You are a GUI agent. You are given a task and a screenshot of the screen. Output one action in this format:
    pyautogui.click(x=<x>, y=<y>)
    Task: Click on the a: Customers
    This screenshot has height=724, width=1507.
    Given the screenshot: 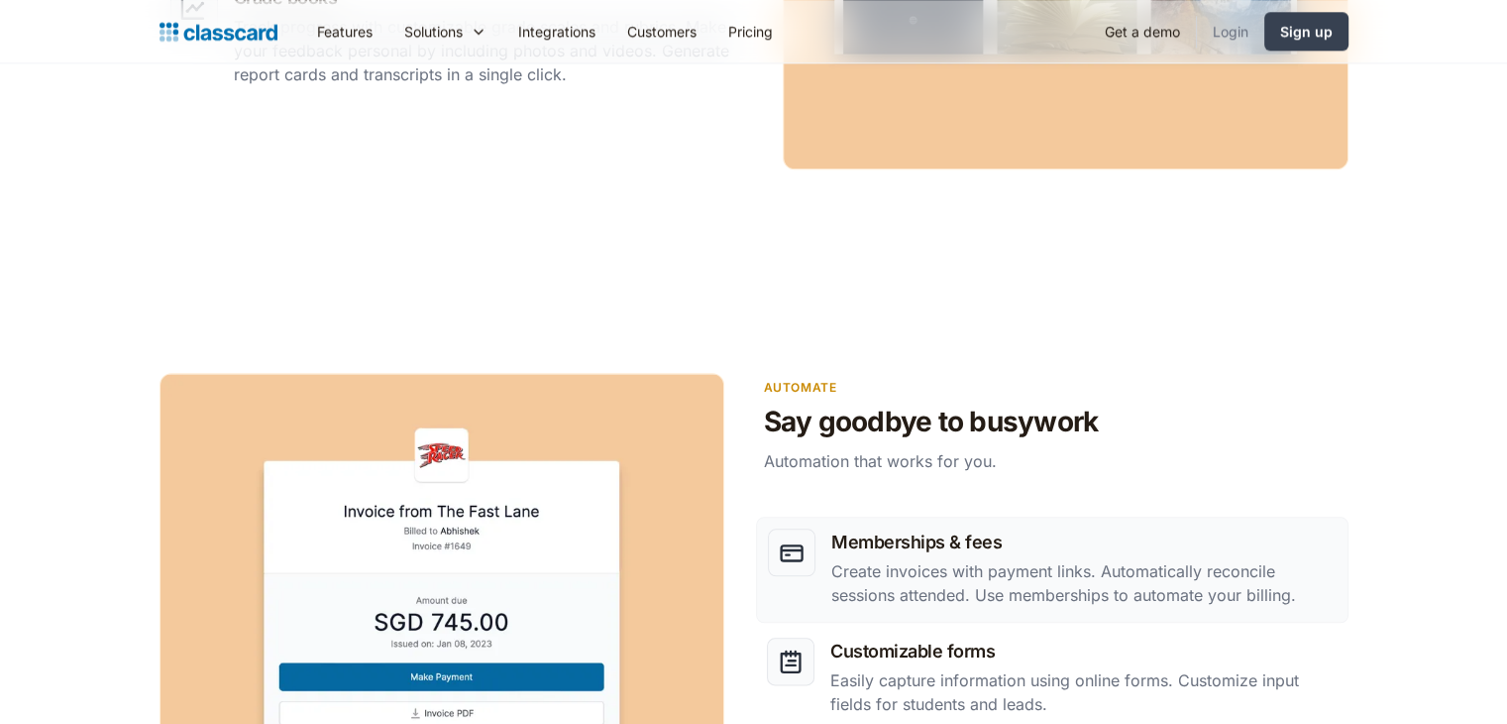 What is the action you would take?
    pyautogui.click(x=662, y=31)
    